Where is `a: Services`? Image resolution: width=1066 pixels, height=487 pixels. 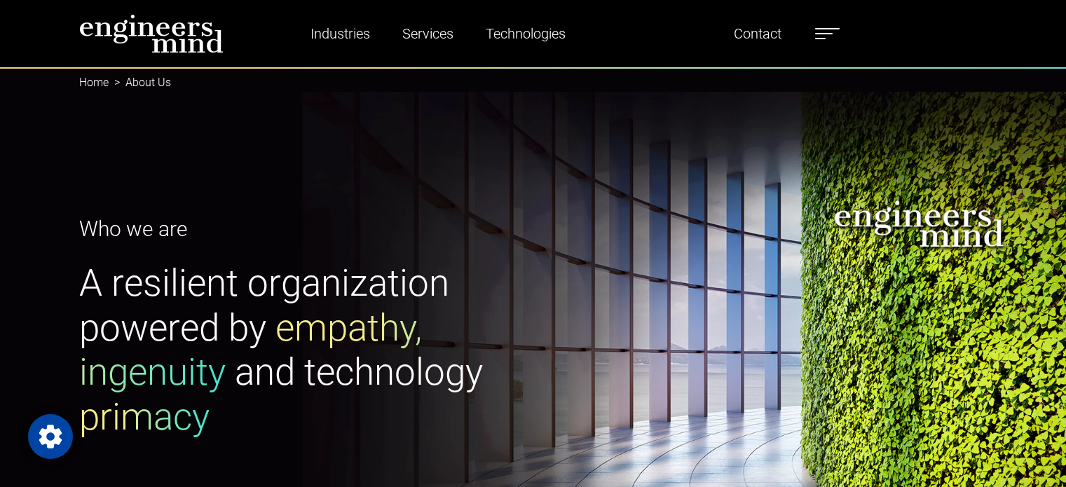 a: Services is located at coordinates (427, 34).